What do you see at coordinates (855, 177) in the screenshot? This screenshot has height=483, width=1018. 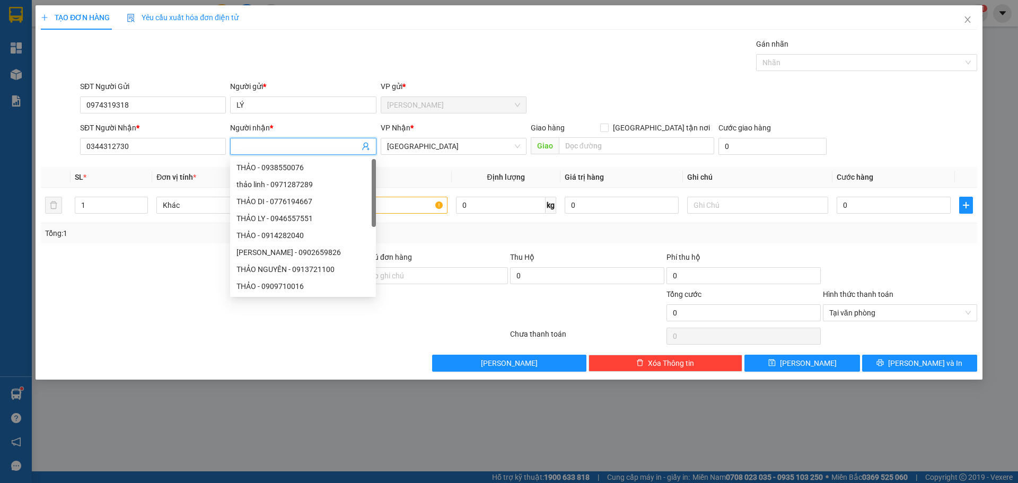 I see `span: Cước hàng` at bounding box center [855, 177].